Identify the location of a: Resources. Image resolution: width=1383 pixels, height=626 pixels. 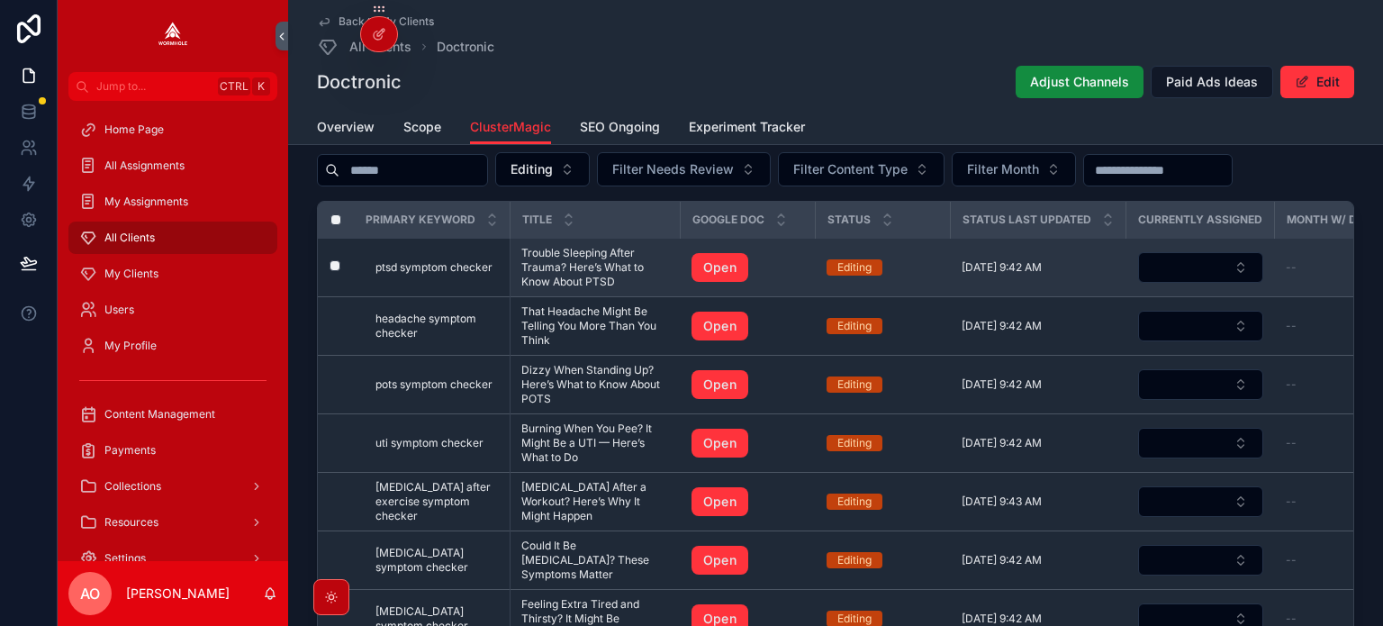
(173, 522).